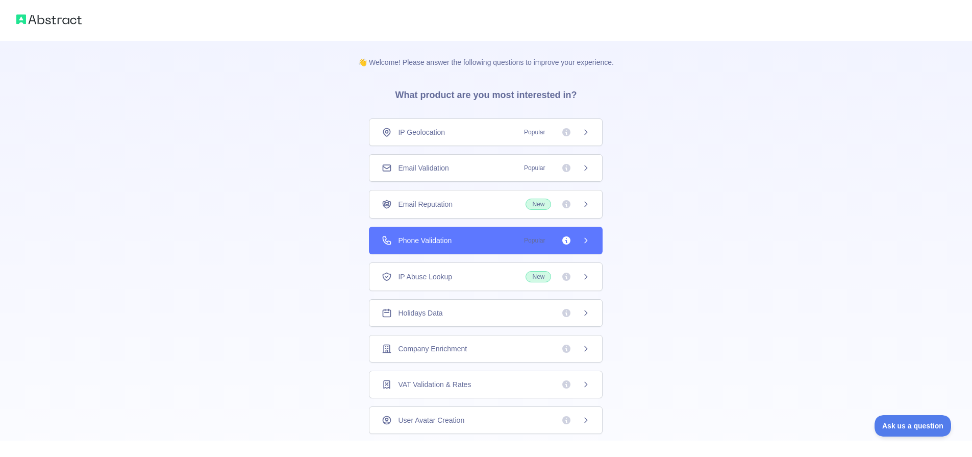  Describe the element at coordinates (434, 384) in the screenshot. I see `span: VAT Validation & Rates` at that location.